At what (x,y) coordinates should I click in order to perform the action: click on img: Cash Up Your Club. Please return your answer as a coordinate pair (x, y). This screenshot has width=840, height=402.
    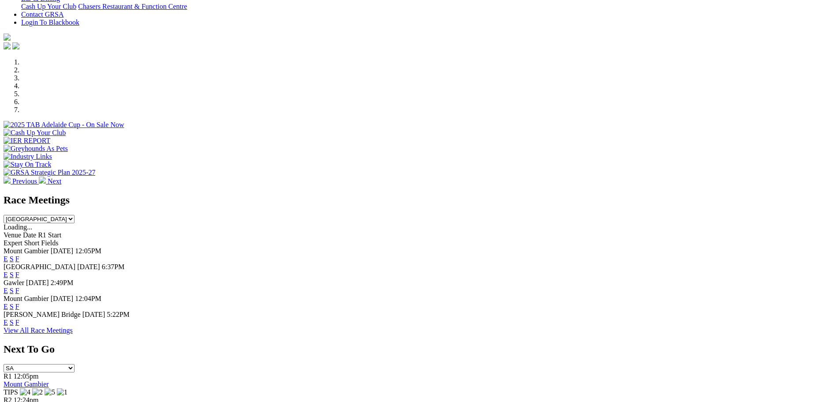
    Looking at the image, I should click on (34, 133).